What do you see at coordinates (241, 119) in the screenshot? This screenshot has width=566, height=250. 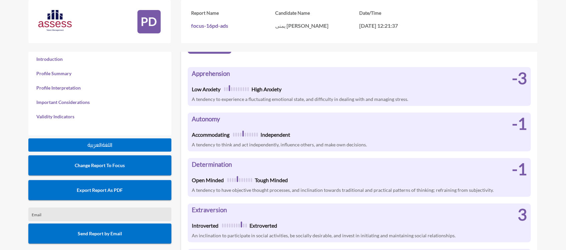 I see `h3: Autonomy` at bounding box center [241, 119].